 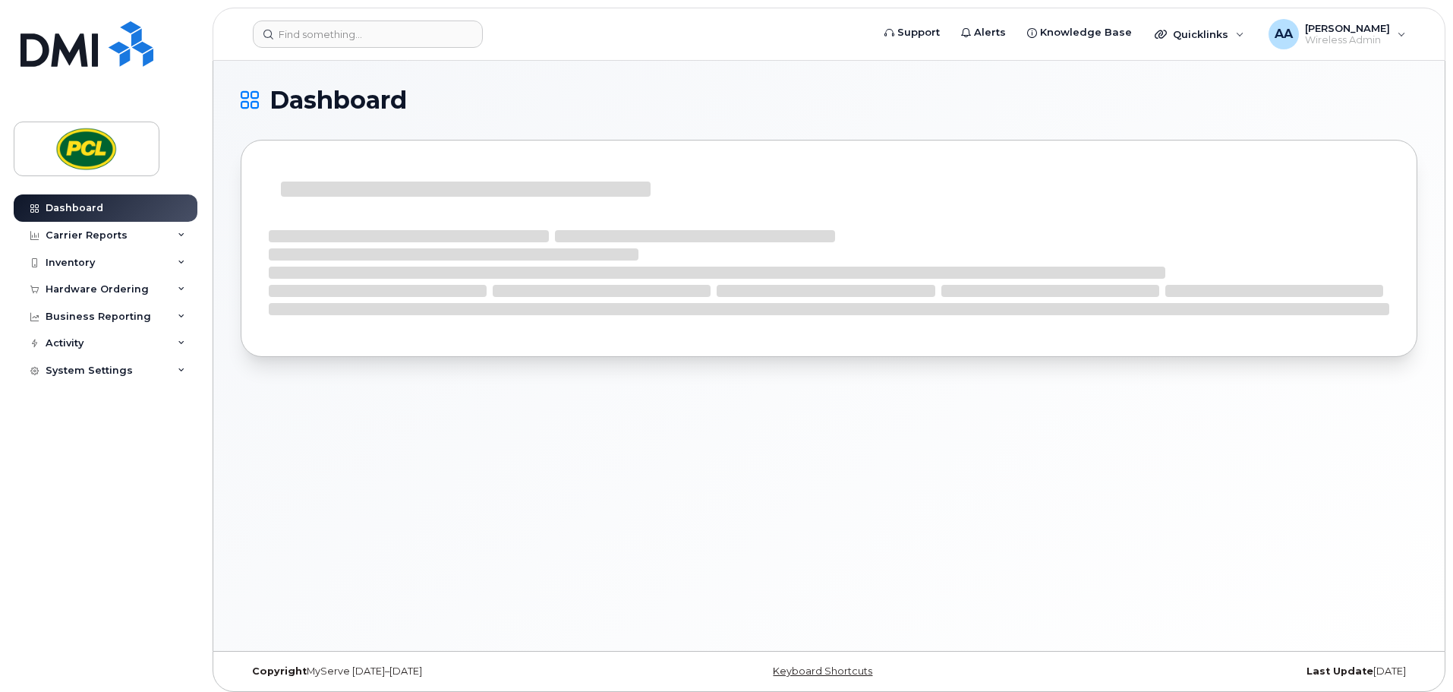 What do you see at coordinates (338, 100) in the screenshot?
I see `span: Dashboard` at bounding box center [338, 100].